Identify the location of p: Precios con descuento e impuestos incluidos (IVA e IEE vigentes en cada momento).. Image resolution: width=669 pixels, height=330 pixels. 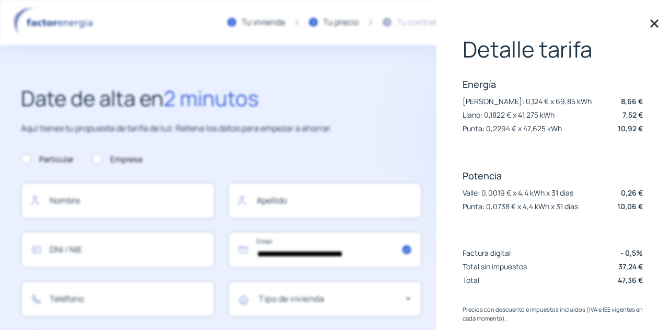
(552, 314).